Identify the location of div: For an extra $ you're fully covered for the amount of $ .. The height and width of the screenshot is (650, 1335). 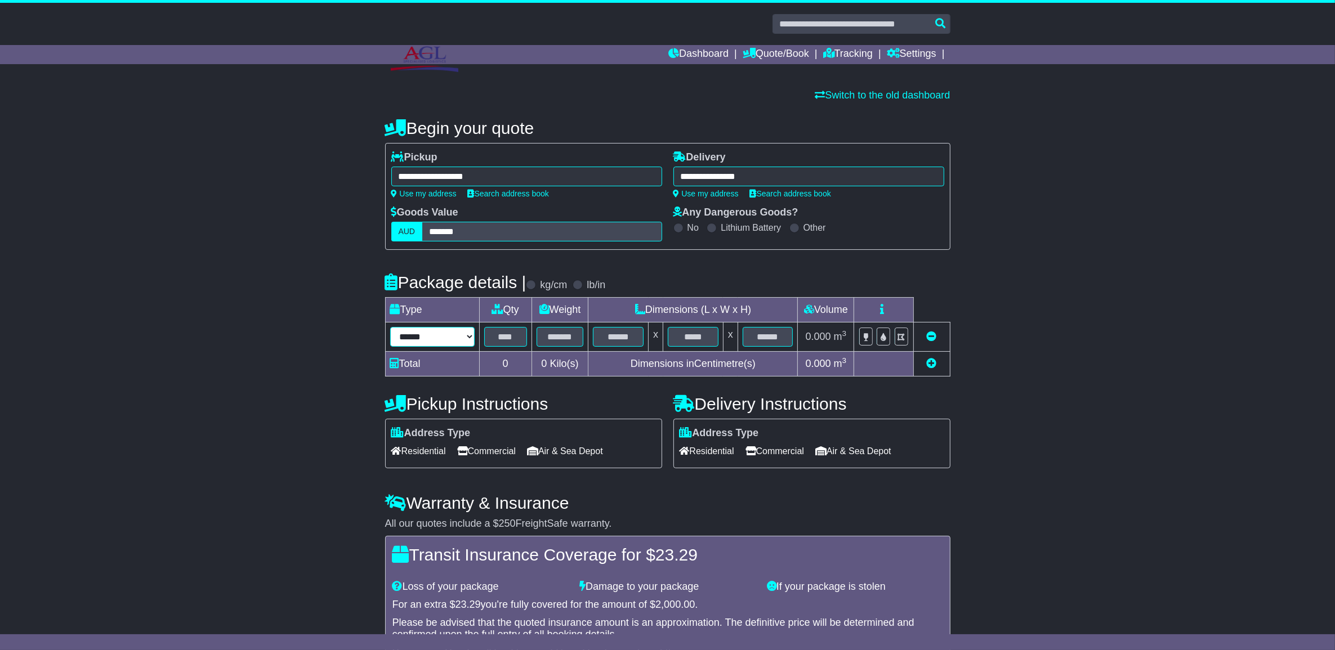
(668, 605).